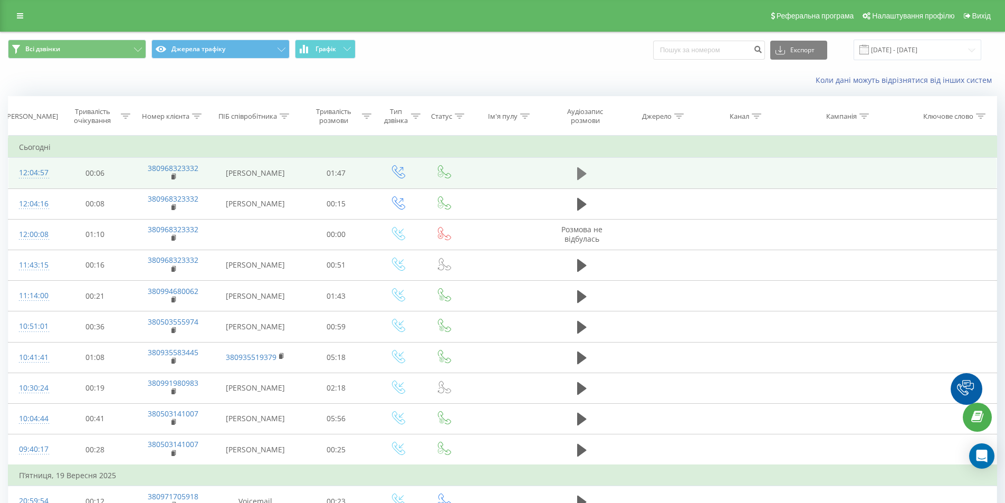  Describe the element at coordinates (95, 204) in the screenshot. I see `td: 00:08` at that location.